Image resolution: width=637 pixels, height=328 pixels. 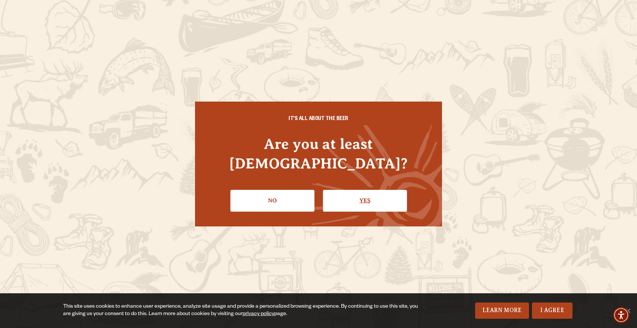 What do you see at coordinates (502, 310) in the screenshot?
I see `a: Learn More` at bounding box center [502, 310].